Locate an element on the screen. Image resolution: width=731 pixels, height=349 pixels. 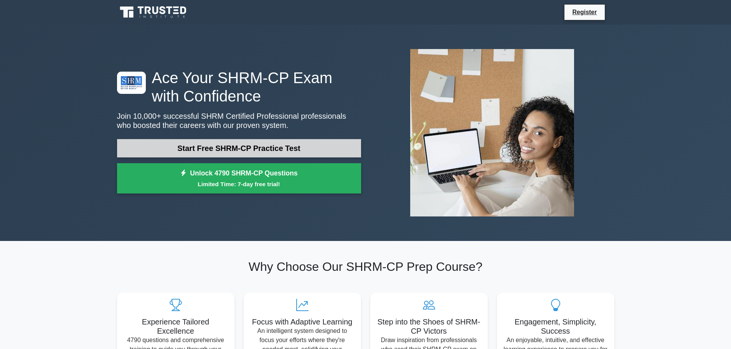
a: Register is located at coordinates (584, 12).